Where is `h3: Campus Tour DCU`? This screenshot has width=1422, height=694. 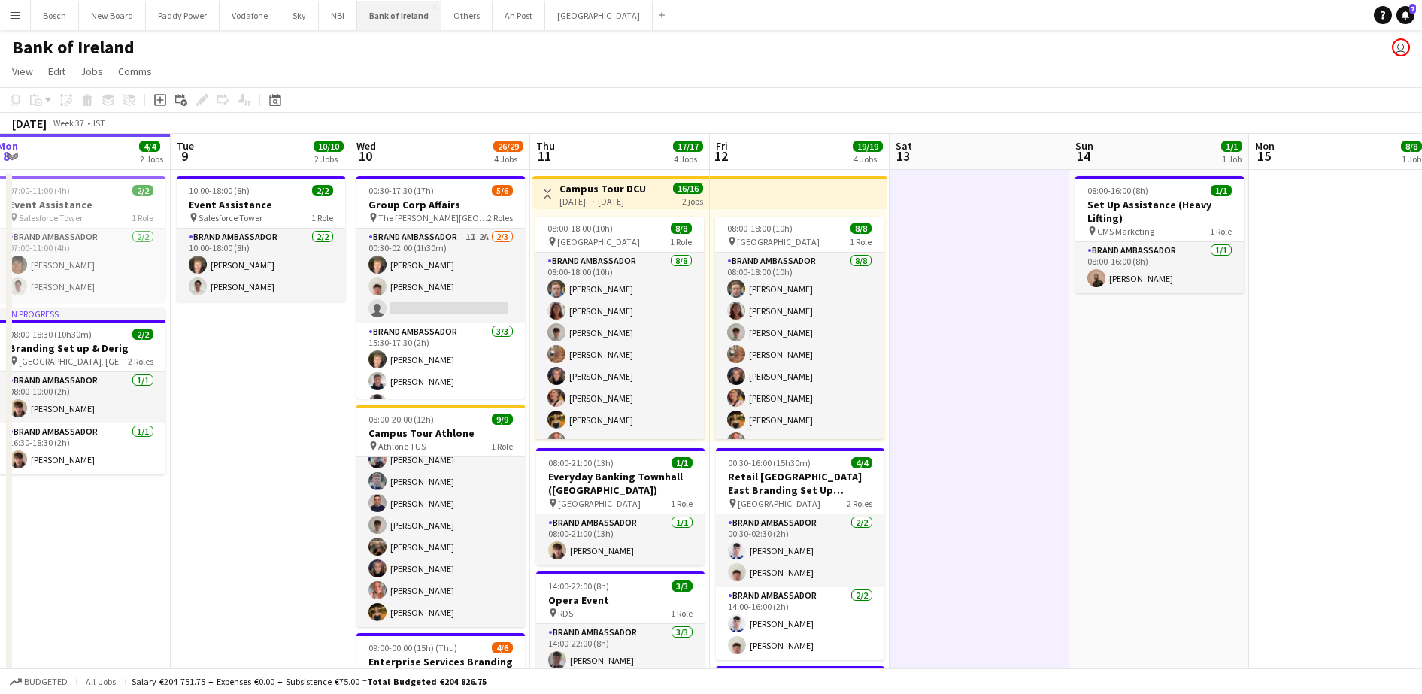
h3: Campus Tour DCU is located at coordinates (602, 189).